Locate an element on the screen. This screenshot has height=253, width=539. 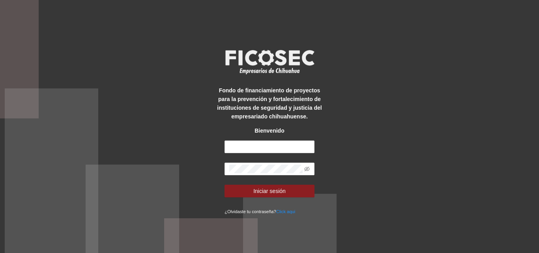
span: Iniciar sesión is located at coordinates (270, 191).